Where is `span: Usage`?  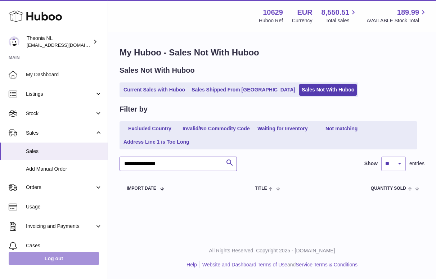
span: Usage is located at coordinates (64, 207).